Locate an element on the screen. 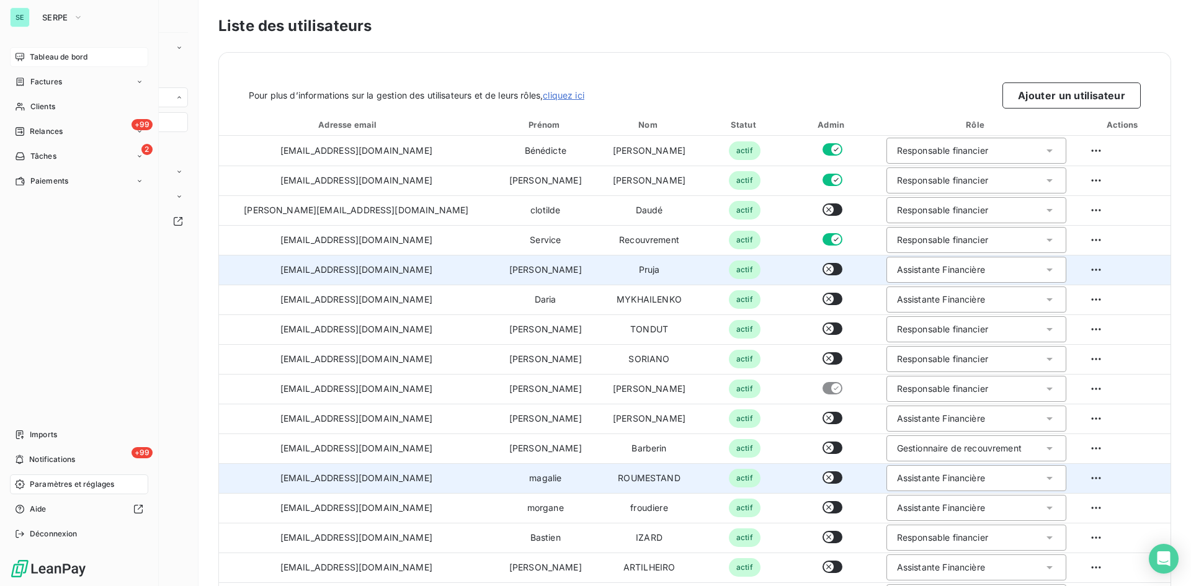 This screenshot has width=1191, height=586. span: 2 is located at coordinates (147, 150).